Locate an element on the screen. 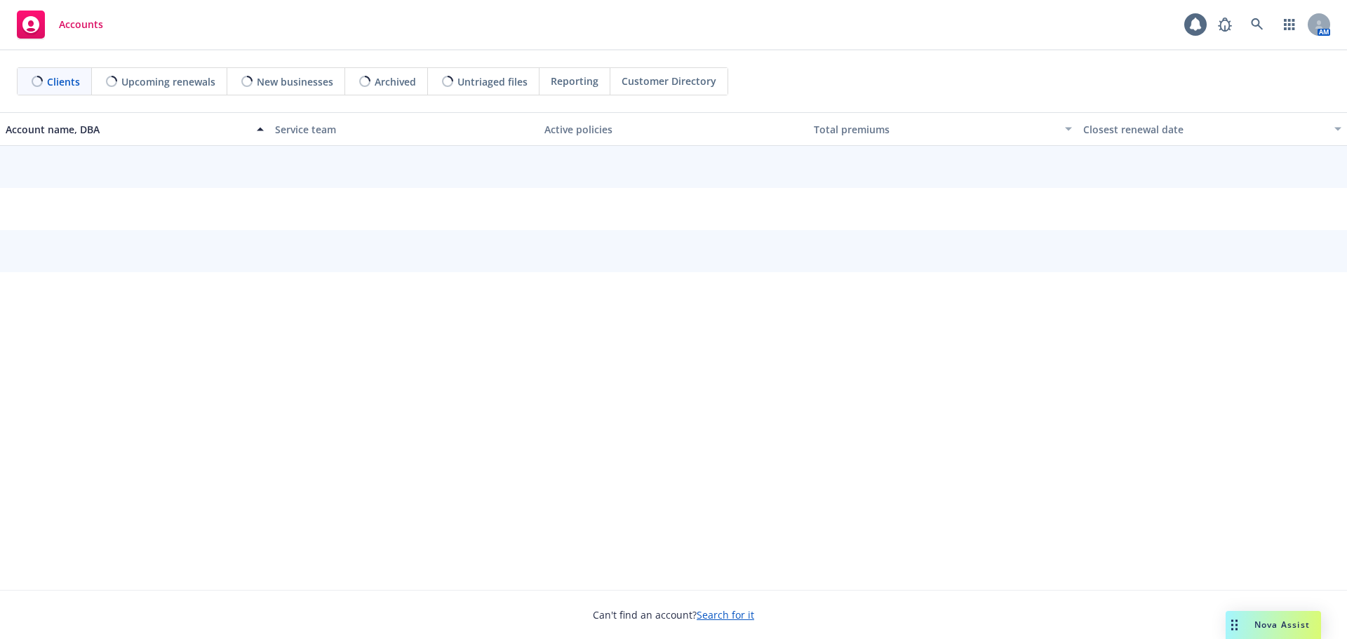  button: Service team is located at coordinates (404, 129).